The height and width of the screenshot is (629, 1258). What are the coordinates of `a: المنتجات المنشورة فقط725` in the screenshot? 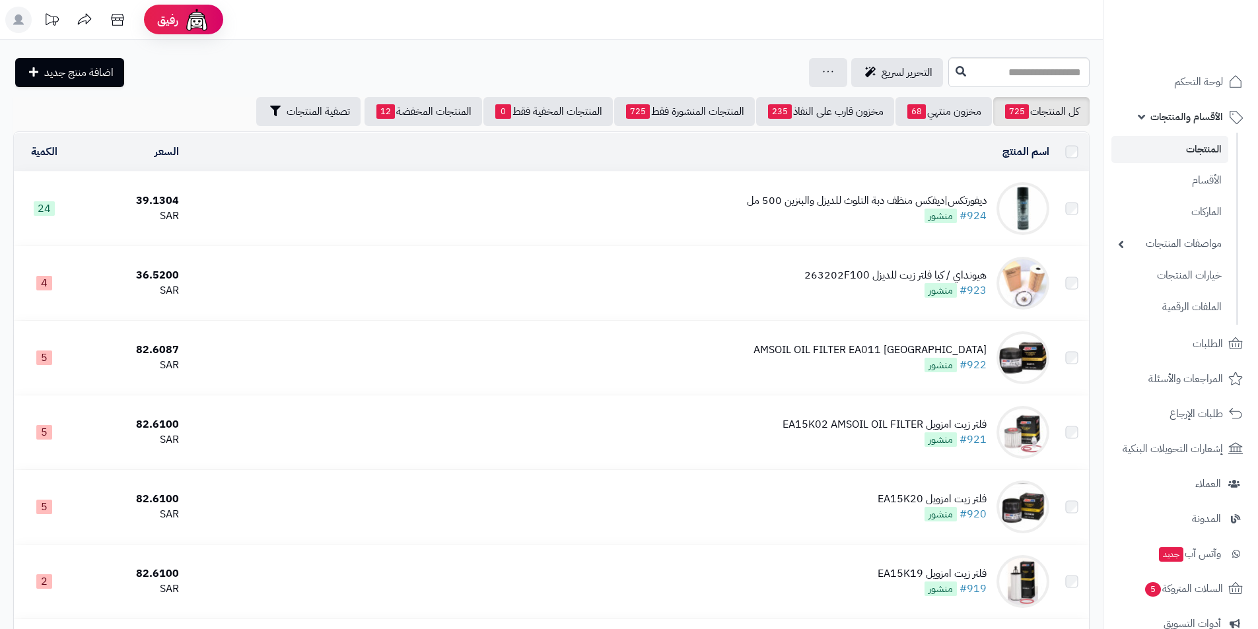 It's located at (684, 112).